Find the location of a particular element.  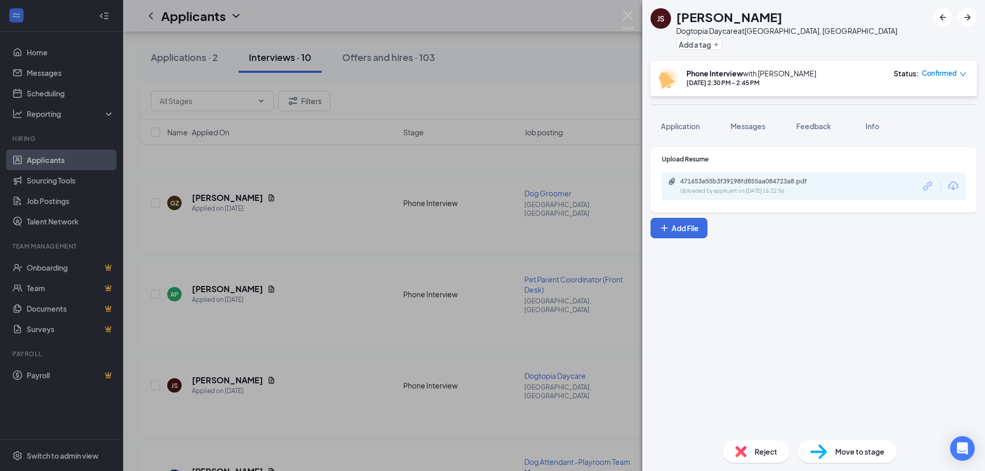

button: ArrowLeftNew is located at coordinates (943, 17).